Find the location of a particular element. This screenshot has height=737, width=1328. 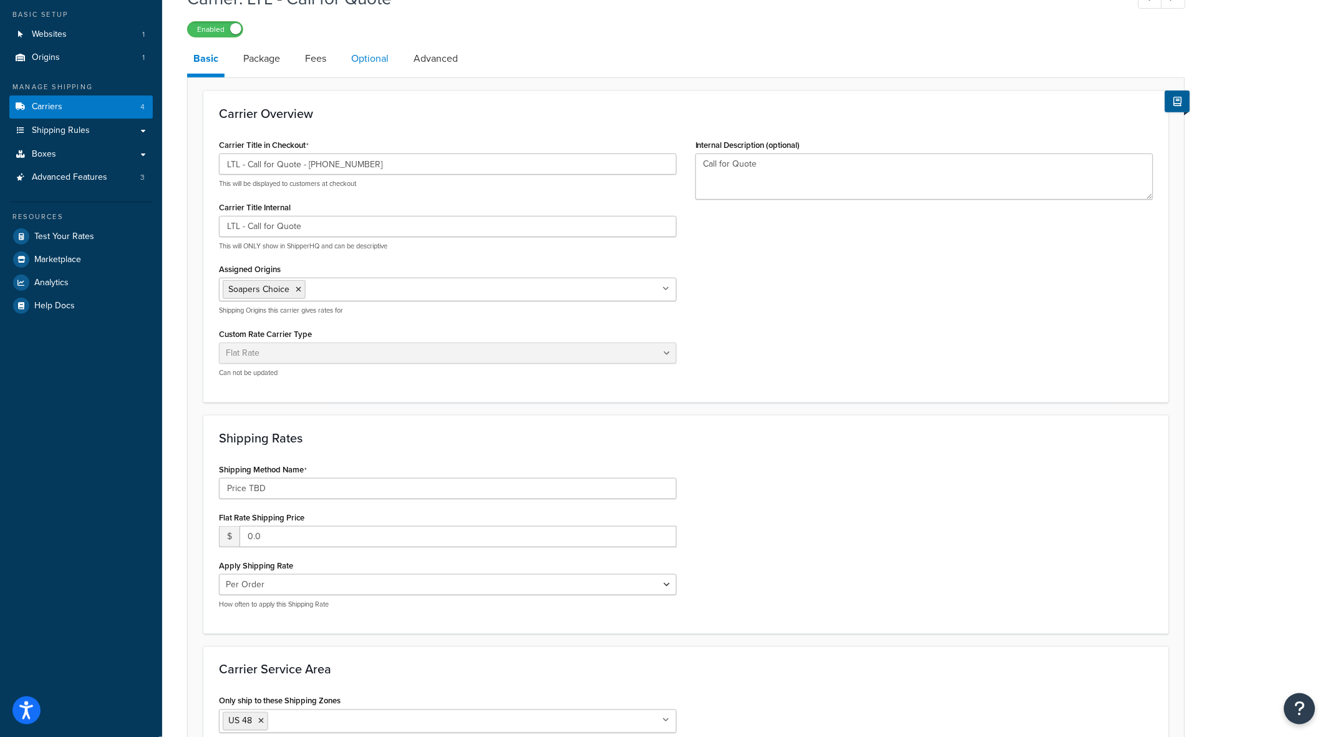

p: This will be displayed to customers at checkout is located at coordinates (448, 183).